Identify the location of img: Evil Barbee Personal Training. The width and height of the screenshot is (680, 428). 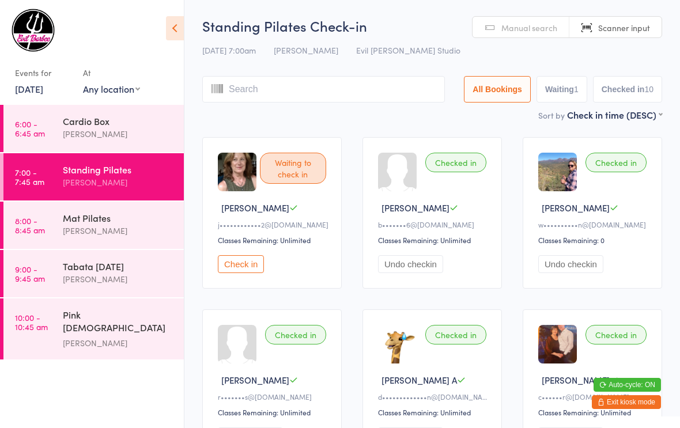
(33, 30).